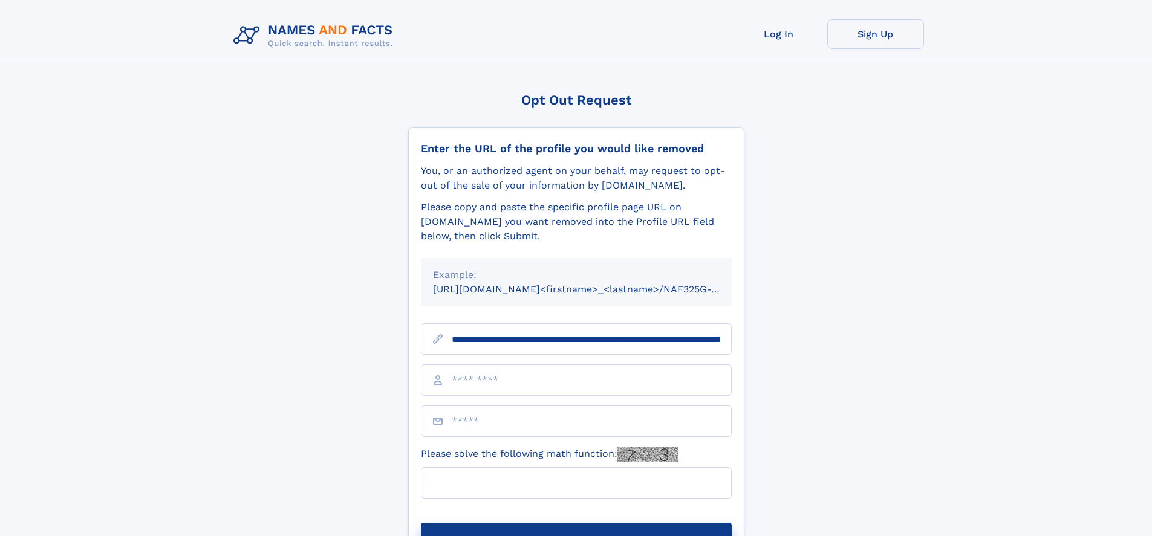 This screenshot has height=536, width=1152. I want to click on div: Opt Out Request, so click(576, 100).